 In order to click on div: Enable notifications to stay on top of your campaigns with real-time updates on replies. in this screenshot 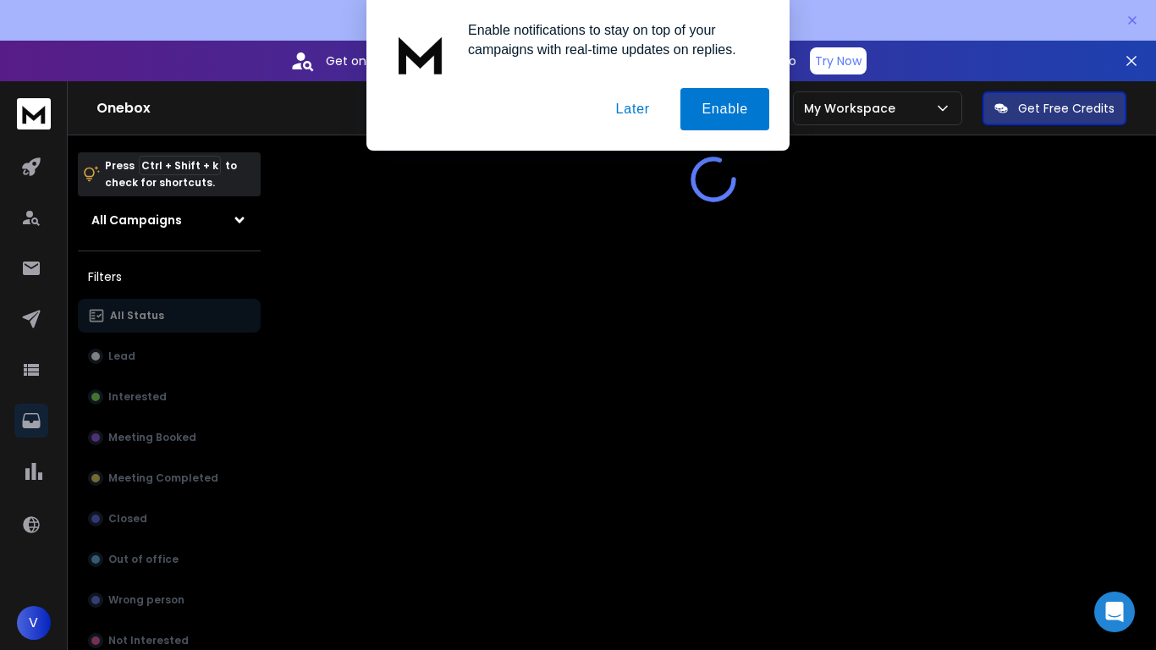, I will do `click(612, 40)`.